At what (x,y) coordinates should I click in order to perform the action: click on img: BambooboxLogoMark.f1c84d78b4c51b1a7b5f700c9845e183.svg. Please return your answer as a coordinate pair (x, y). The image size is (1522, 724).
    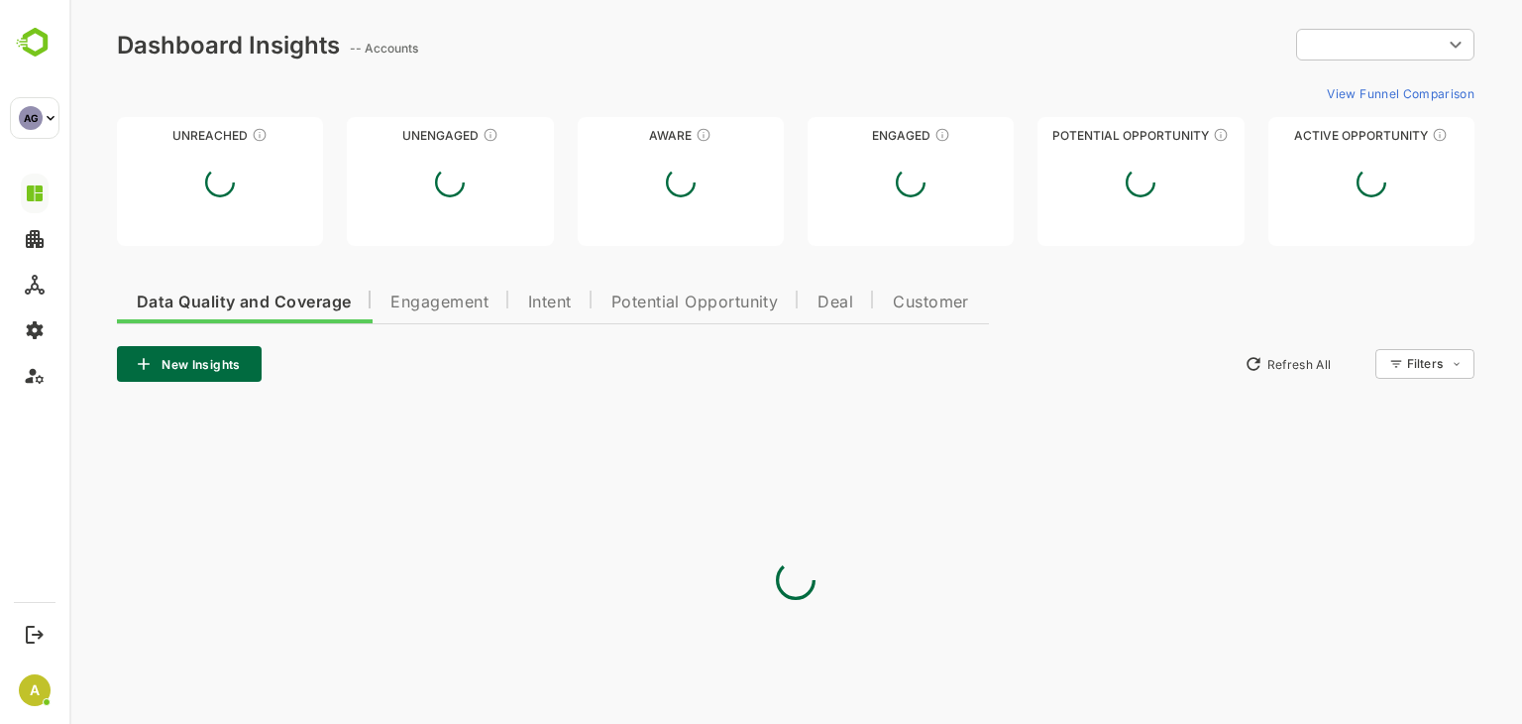
    Looking at the image, I should click on (35, 43).